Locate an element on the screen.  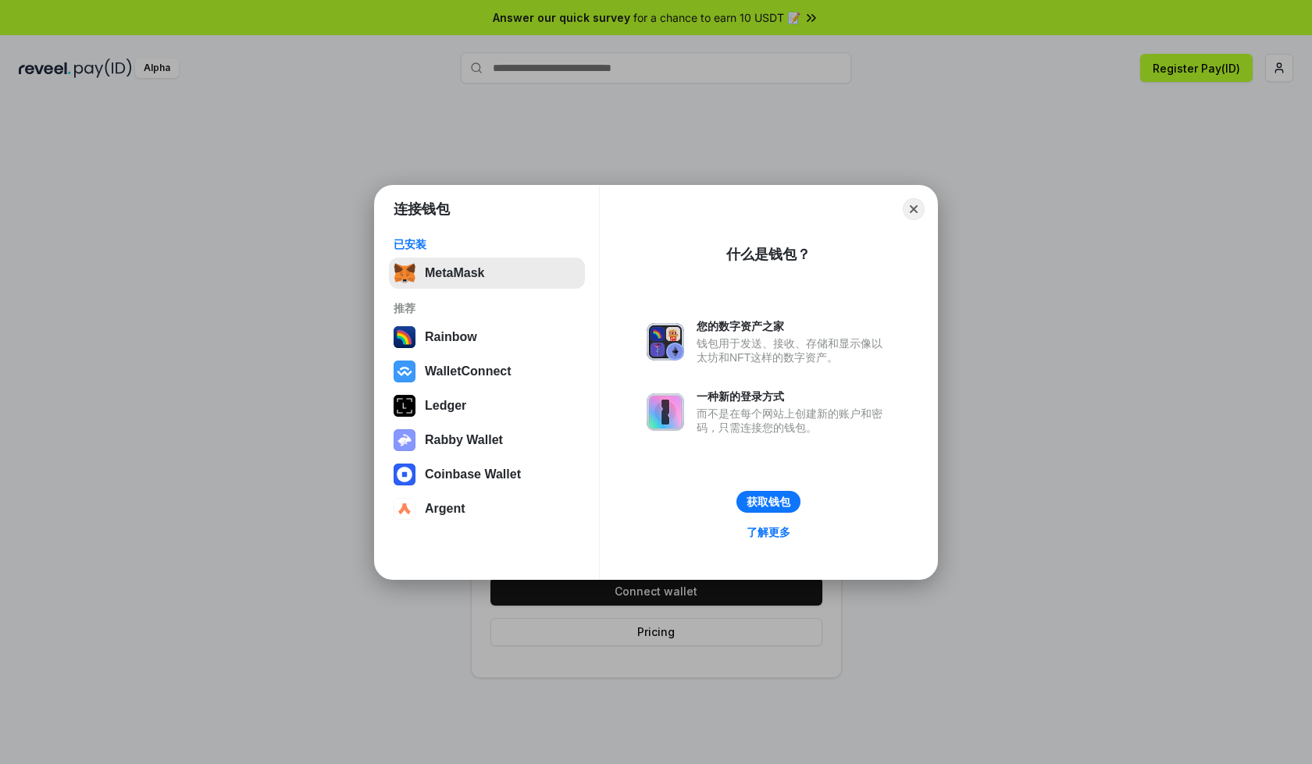
button: Ledger is located at coordinates (486, 406).